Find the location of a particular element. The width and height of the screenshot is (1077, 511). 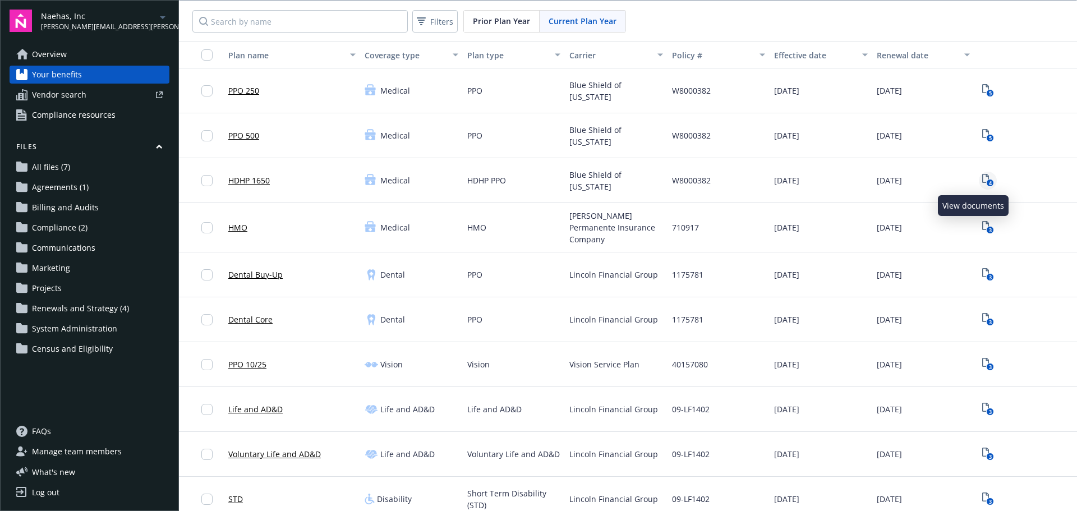

a: Voluntary Life and AD&D is located at coordinates (274, 454).